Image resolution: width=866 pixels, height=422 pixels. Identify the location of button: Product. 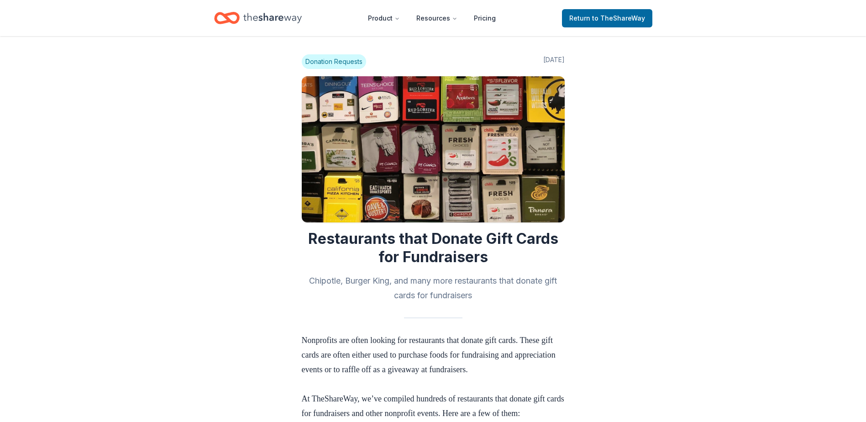
(384, 18).